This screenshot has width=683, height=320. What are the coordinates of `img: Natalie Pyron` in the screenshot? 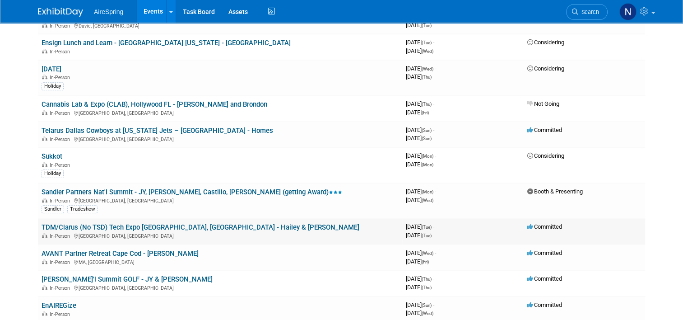 It's located at (628, 12).